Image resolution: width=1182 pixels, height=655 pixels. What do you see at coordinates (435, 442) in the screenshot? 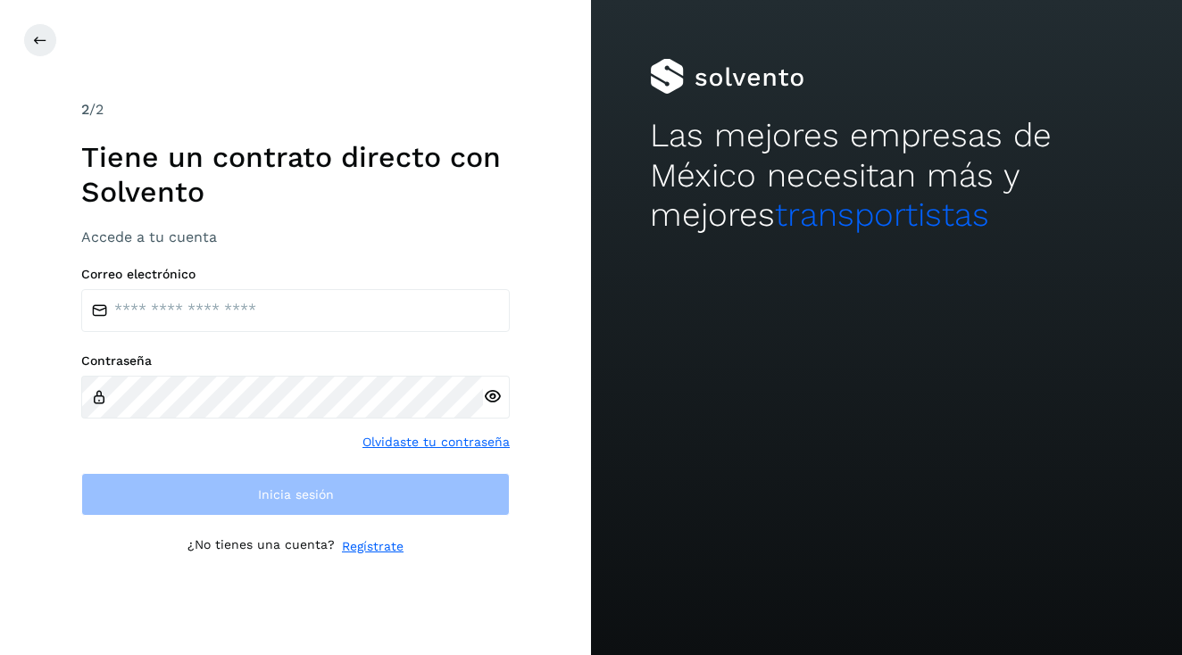
I see `a: Olvidaste tu contraseña` at bounding box center [435, 442].